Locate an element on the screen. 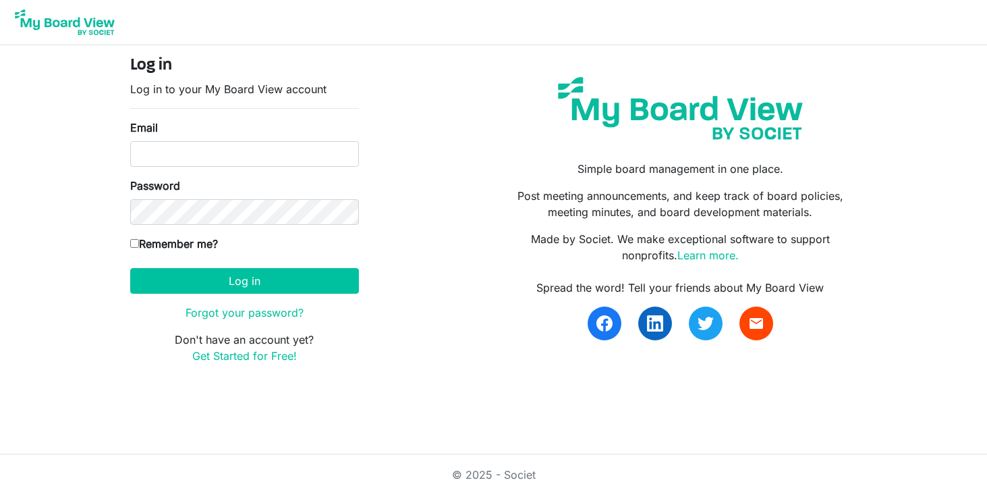  a: © 2025 - Societ is located at coordinates (494, 474).